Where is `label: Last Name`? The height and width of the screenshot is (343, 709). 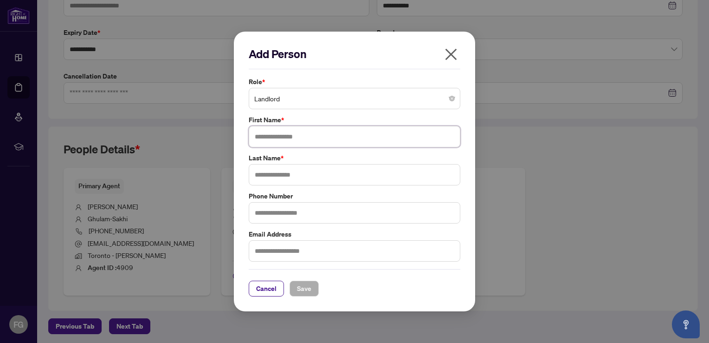 label: Last Name is located at coordinates (355, 158).